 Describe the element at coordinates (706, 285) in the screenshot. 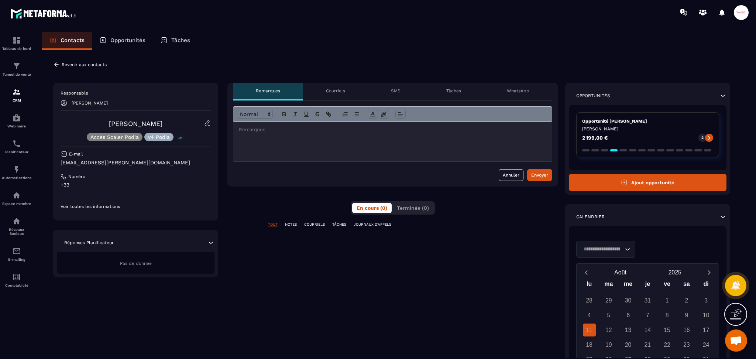

I see `div: di` at that location.